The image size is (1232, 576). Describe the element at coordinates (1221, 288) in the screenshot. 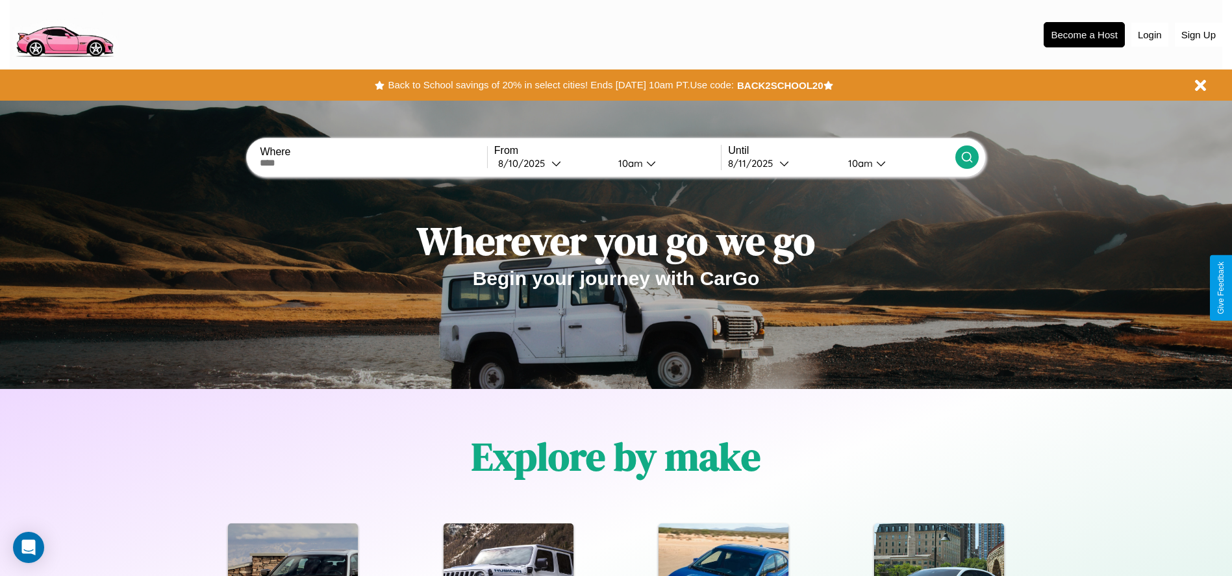

I see `div: Give Feedback` at that location.